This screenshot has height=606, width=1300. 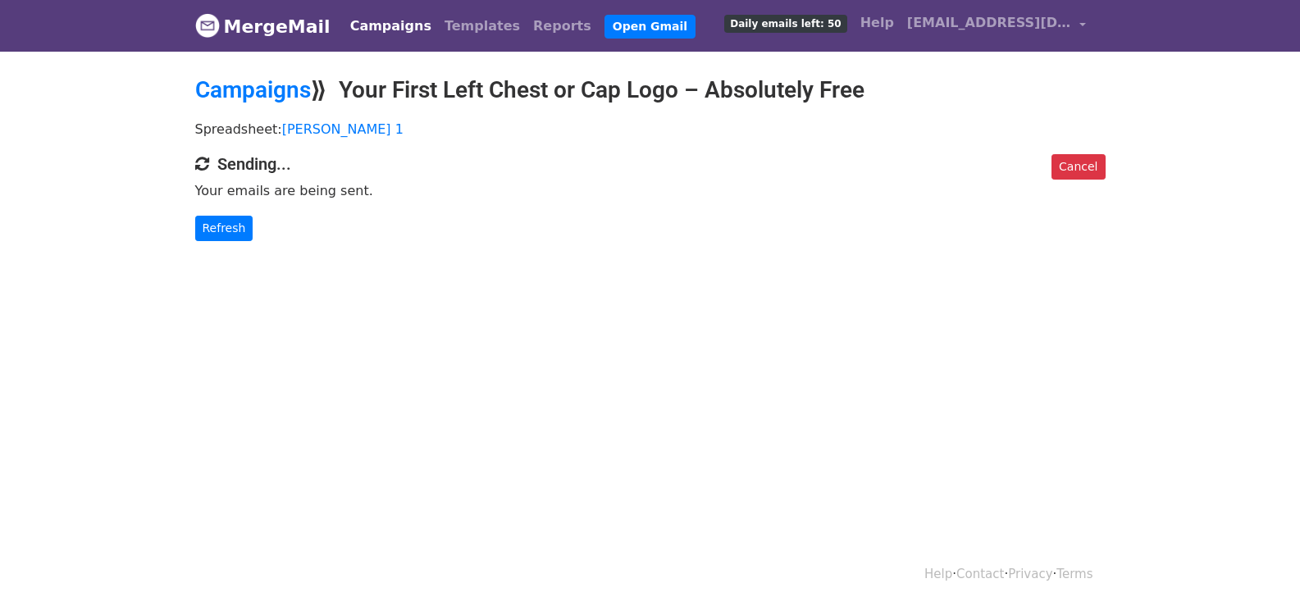 I want to click on a: Terms, so click(x=1075, y=574).